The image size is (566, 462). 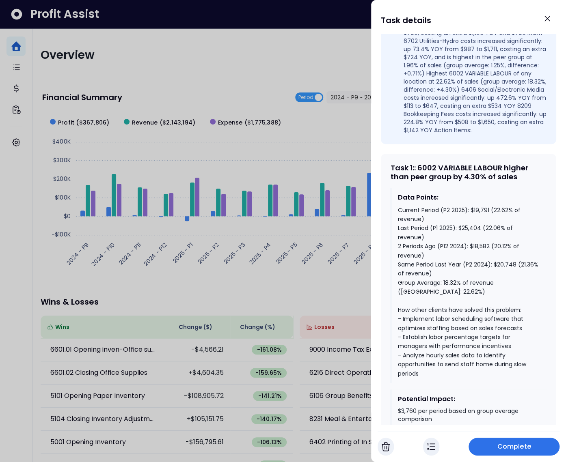 I want to click on button: Close, so click(x=547, y=19).